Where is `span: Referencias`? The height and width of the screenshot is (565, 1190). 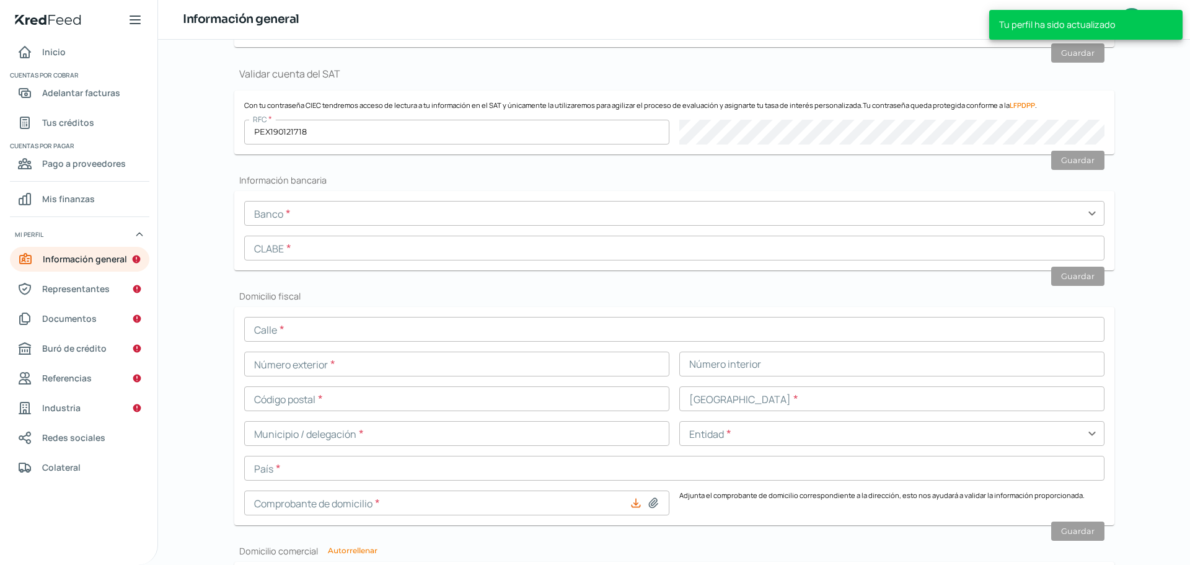 span: Referencias is located at coordinates (67, 377).